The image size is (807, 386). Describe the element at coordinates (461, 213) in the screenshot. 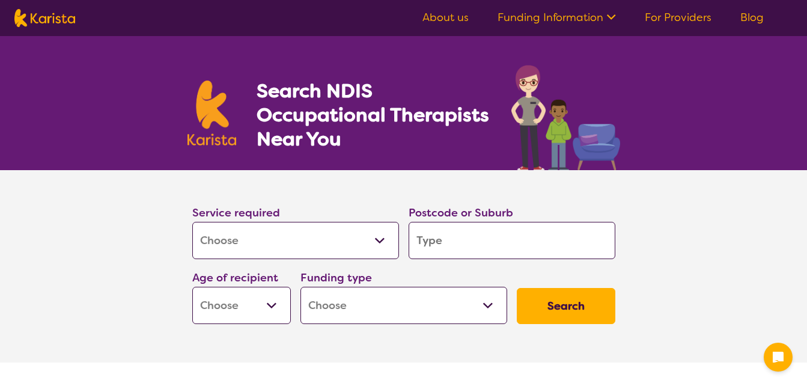

I see `label: Postcode or Suburb` at that location.